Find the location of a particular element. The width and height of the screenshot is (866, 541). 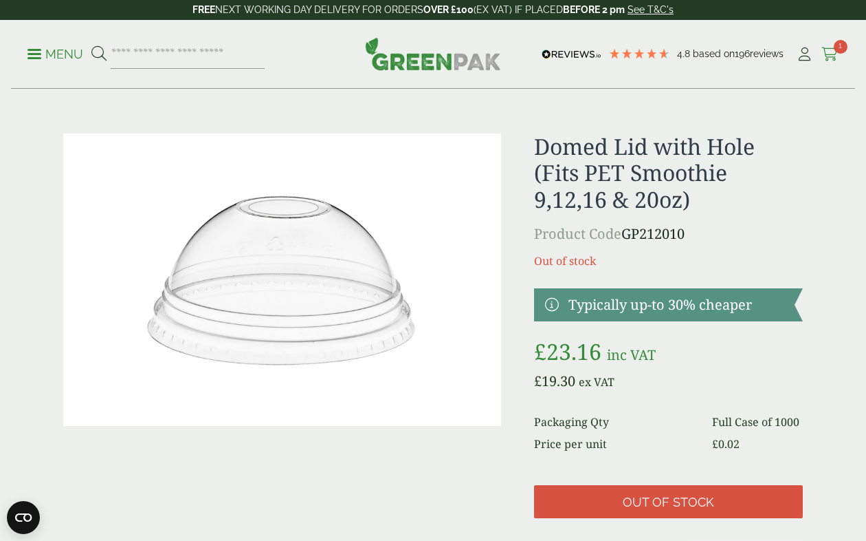

bdi: 23.16 is located at coordinates (568, 351).